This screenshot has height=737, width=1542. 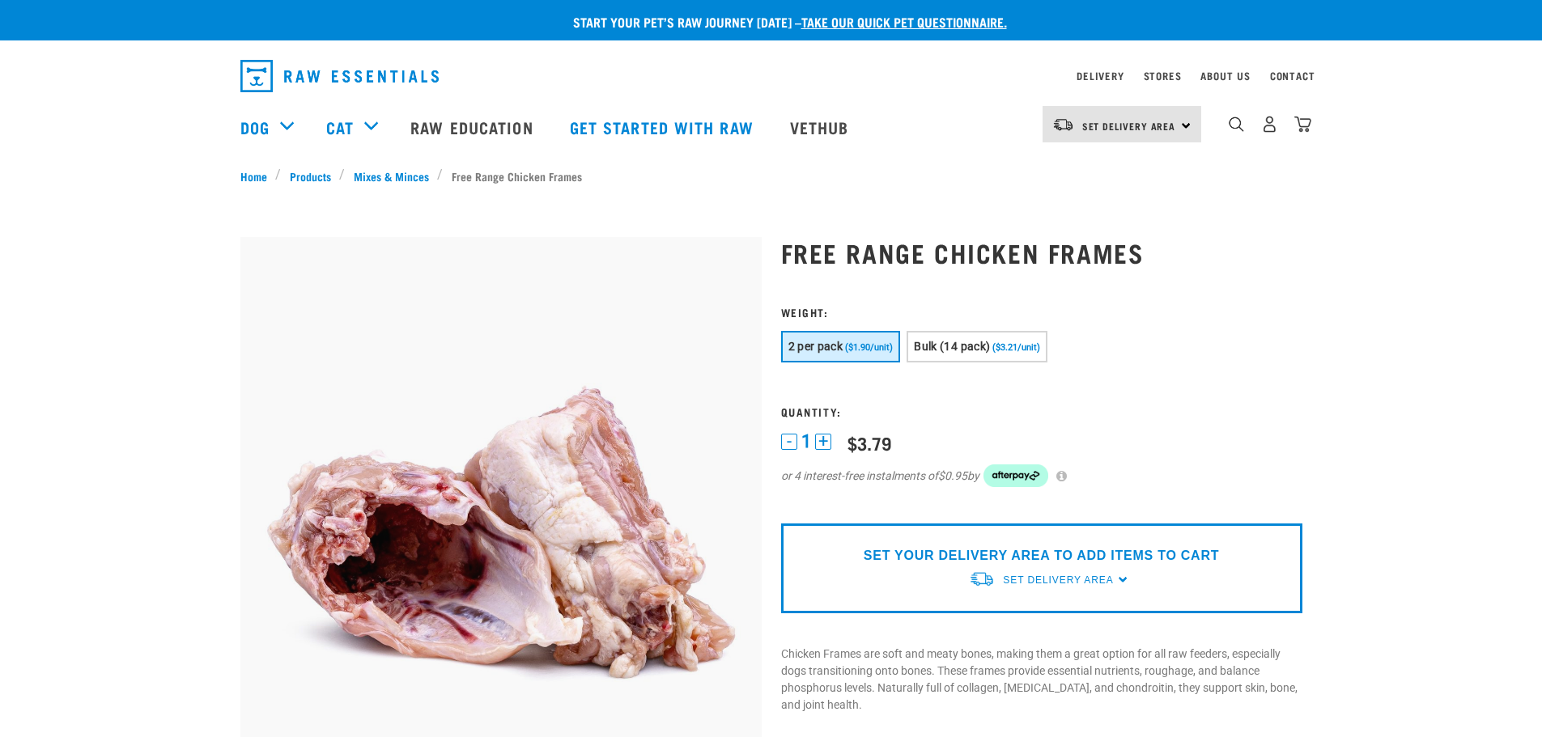 I want to click on nav: breadcrumbs, so click(x=771, y=176).